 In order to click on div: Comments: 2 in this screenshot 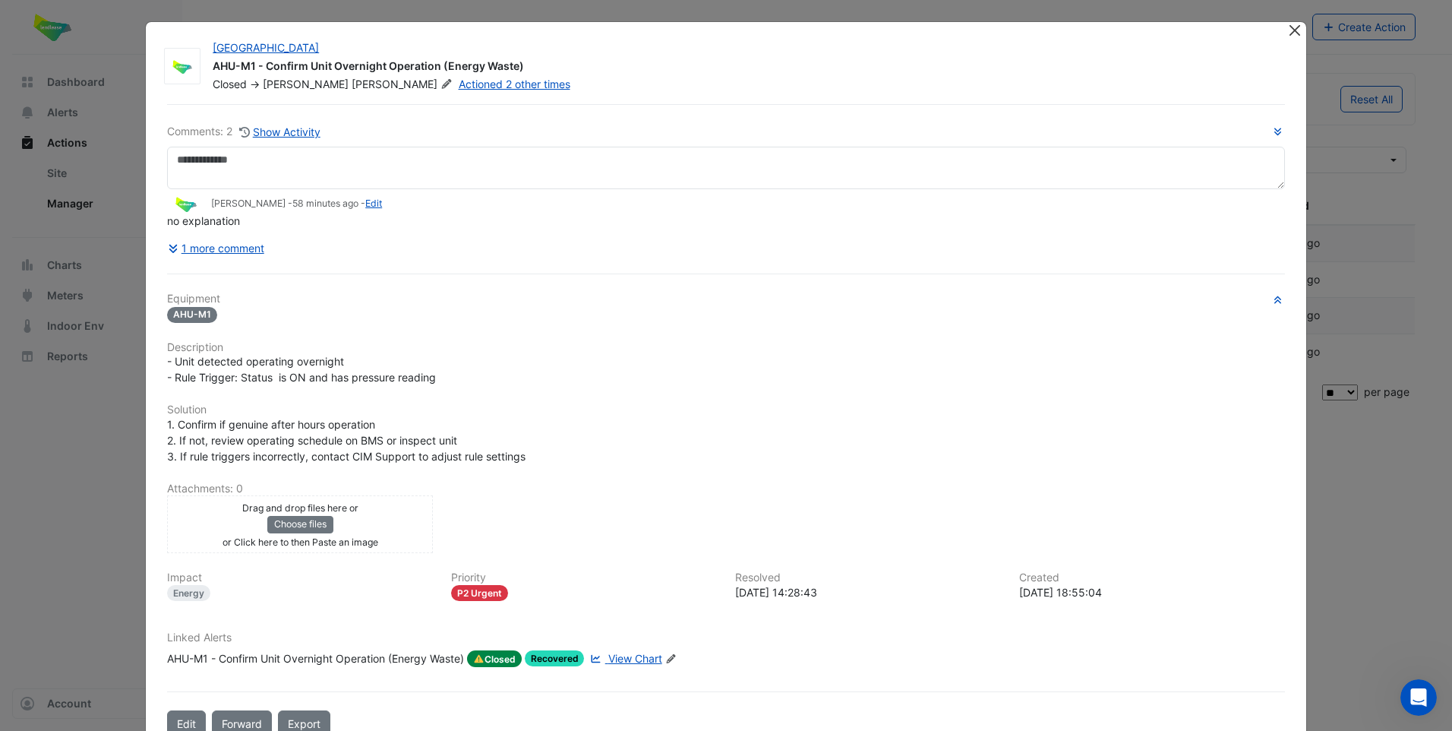, I will do `click(244, 131)`.